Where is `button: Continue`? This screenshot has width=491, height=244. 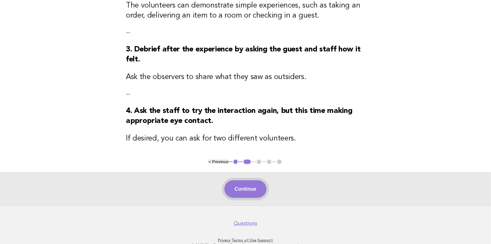
button: Continue is located at coordinates (245, 189).